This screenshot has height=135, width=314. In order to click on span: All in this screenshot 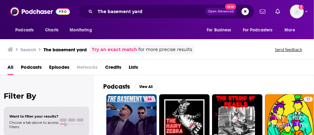, I will do `click(10, 68)`.